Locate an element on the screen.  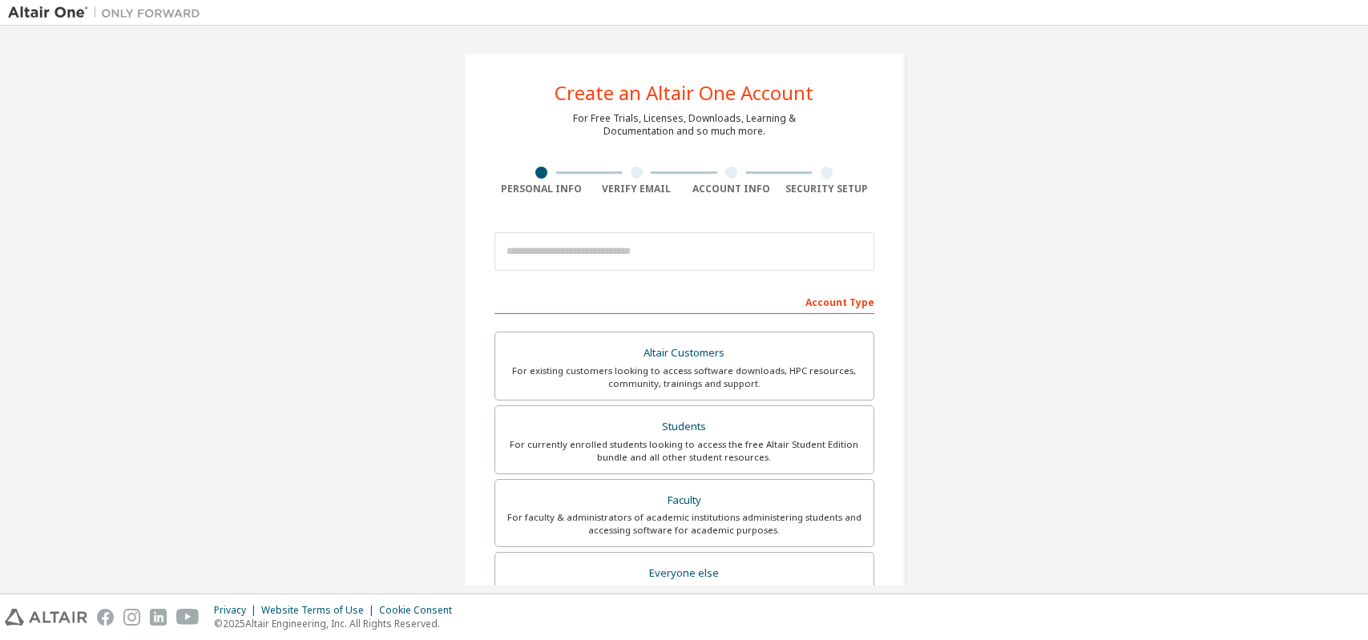
div: Everyone else is located at coordinates (684, 574).